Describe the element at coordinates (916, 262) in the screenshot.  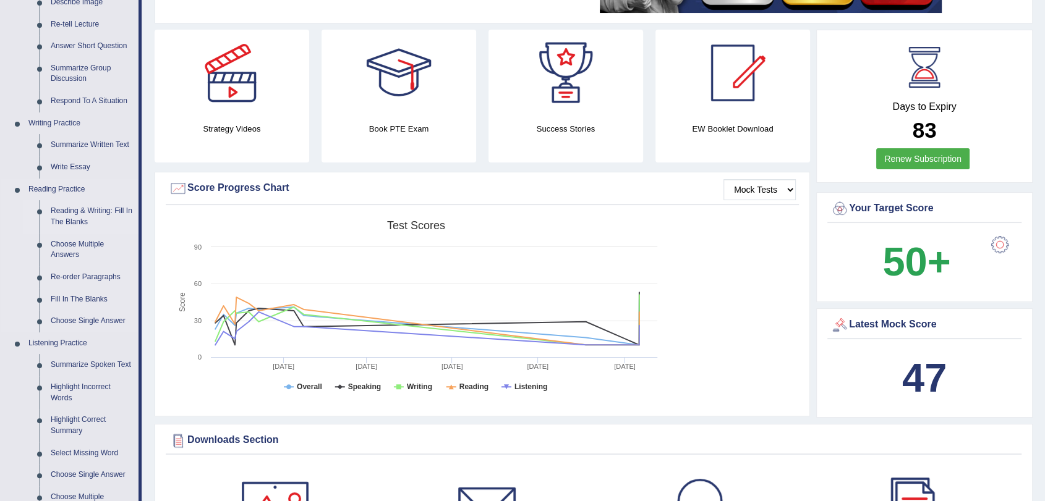
I see `b: 50+` at that location.